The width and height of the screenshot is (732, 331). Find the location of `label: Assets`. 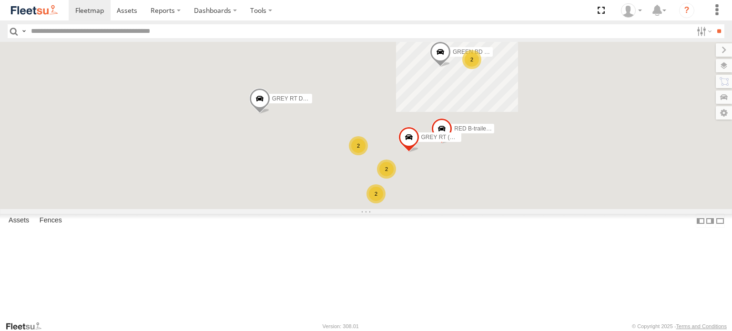

label: Assets is located at coordinates (19, 221).